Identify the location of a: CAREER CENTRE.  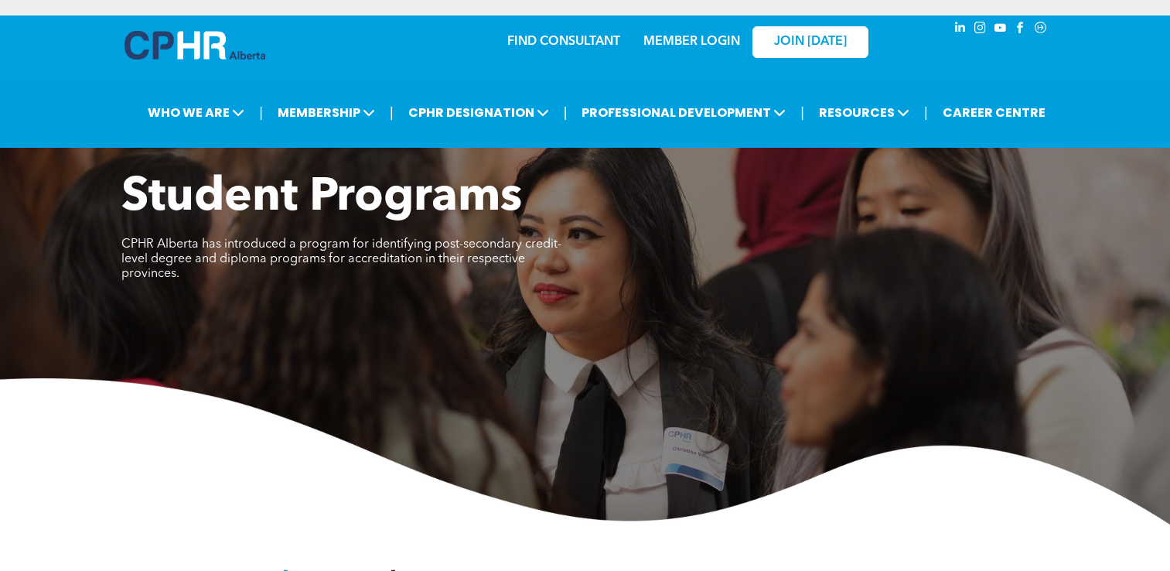
(994, 112).